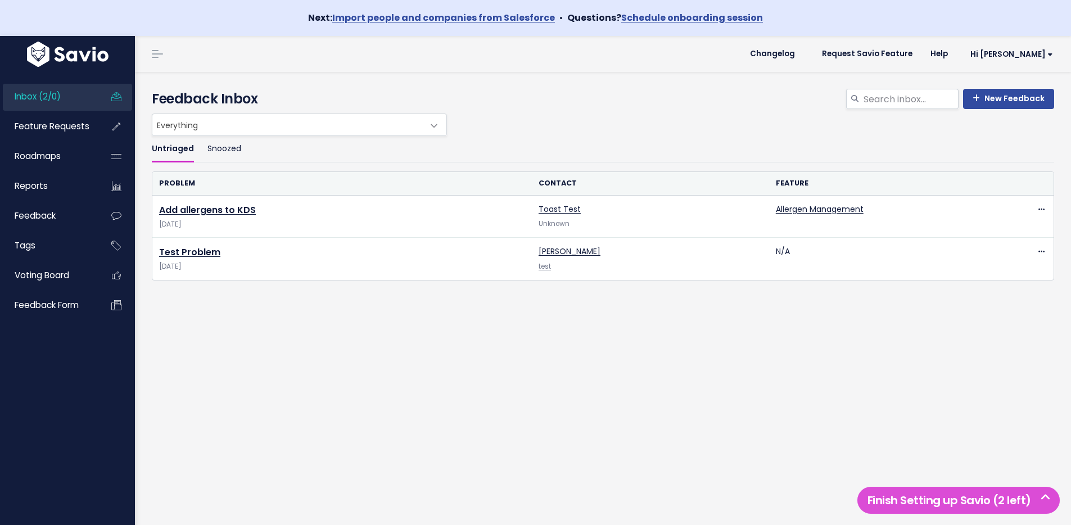 The height and width of the screenshot is (525, 1071). What do you see at coordinates (67, 54) in the screenshot?
I see `img: logo-white.9d6f32f41409.svg` at bounding box center [67, 54].